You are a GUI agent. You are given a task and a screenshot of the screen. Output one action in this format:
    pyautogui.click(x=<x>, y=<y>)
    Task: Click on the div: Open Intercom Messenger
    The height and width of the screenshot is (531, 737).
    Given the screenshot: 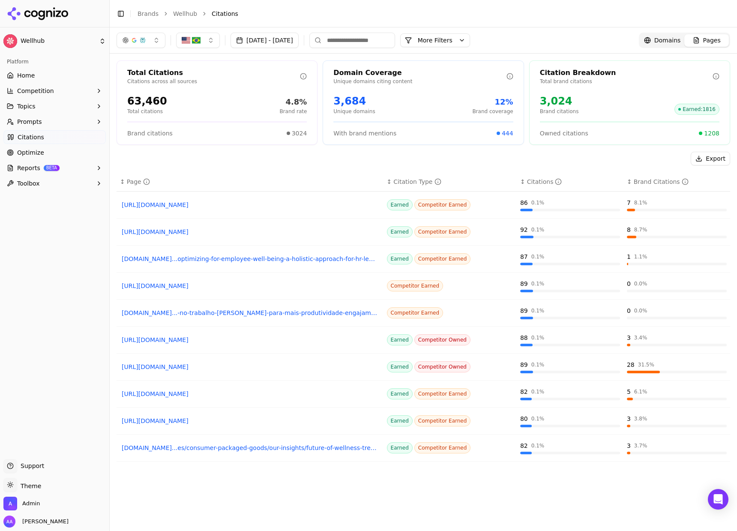 What is the action you would take?
    pyautogui.click(x=718, y=499)
    